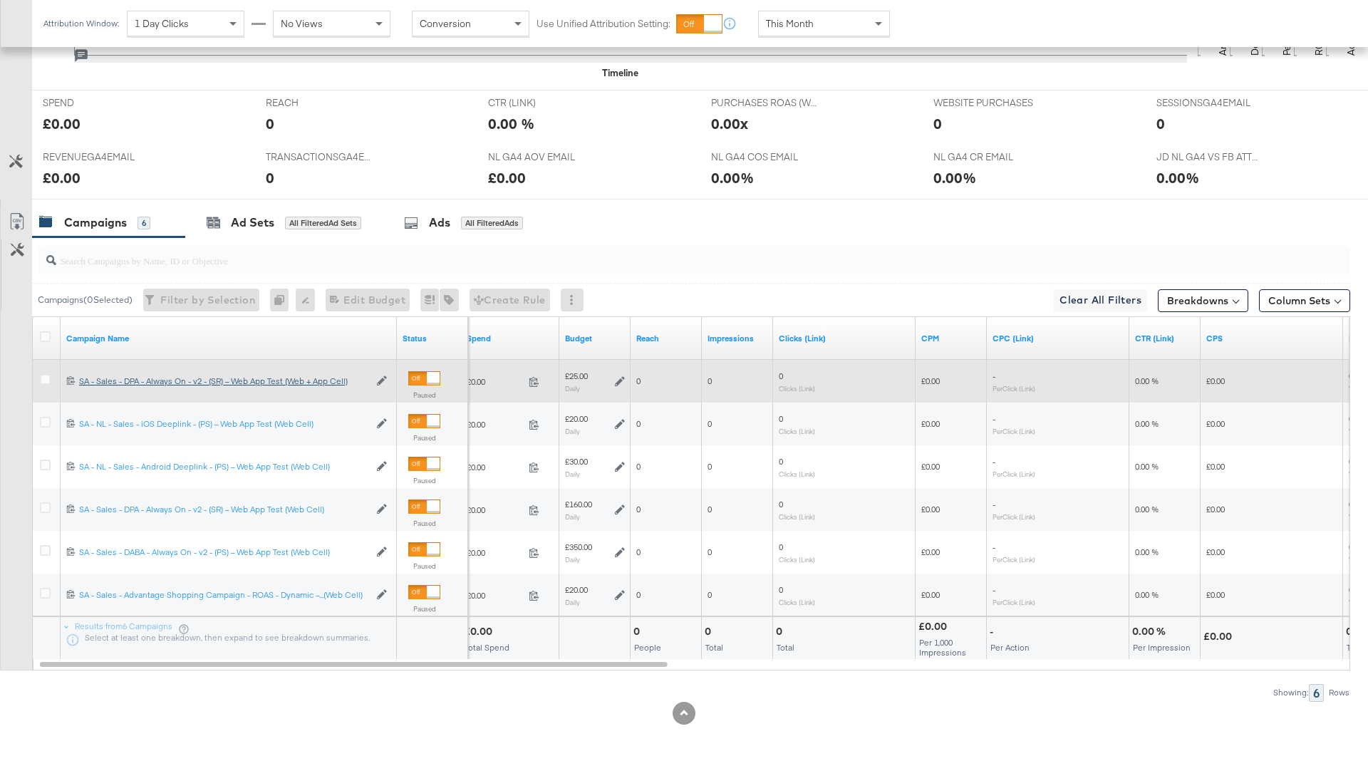 This screenshot has width=1368, height=761. I want to click on a: The maximum amount you're willing to spend on your ads, on average each day or over the lifetime ..., so click(595, 338).